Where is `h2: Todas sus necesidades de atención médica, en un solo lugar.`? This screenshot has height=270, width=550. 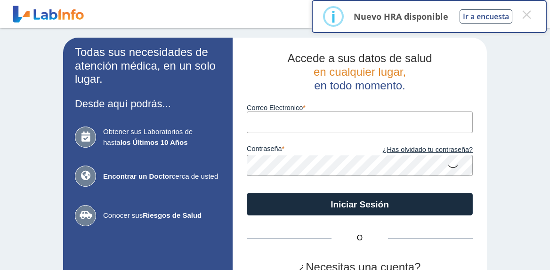
h2: Todas sus necesidades de atención médica, en un solo lugar. is located at coordinates (148, 66).